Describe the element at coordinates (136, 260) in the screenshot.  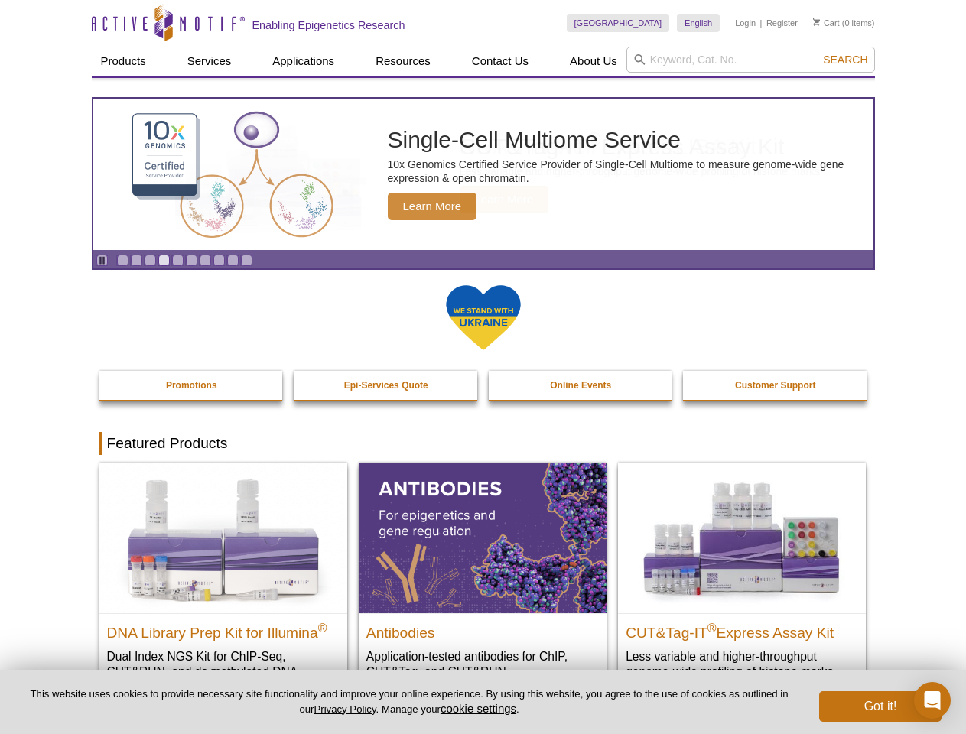
I see `a: Go to slide 2` at that location.